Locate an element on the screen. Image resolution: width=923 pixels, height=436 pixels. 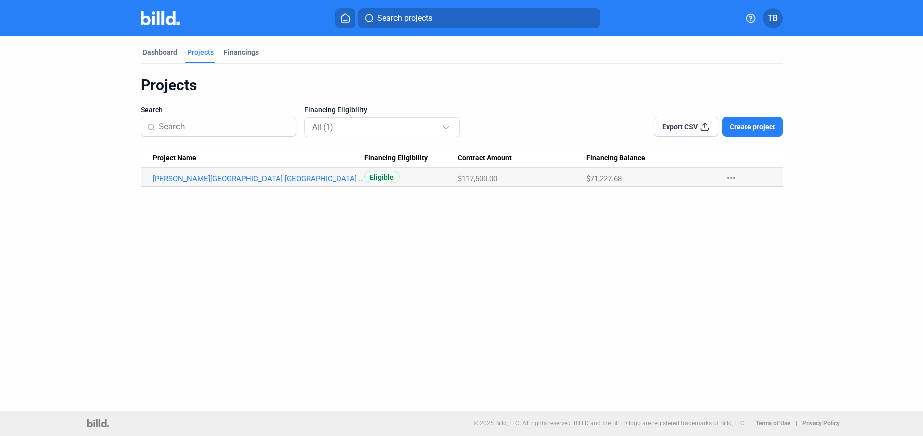
span: Project Name is located at coordinates (174, 159).